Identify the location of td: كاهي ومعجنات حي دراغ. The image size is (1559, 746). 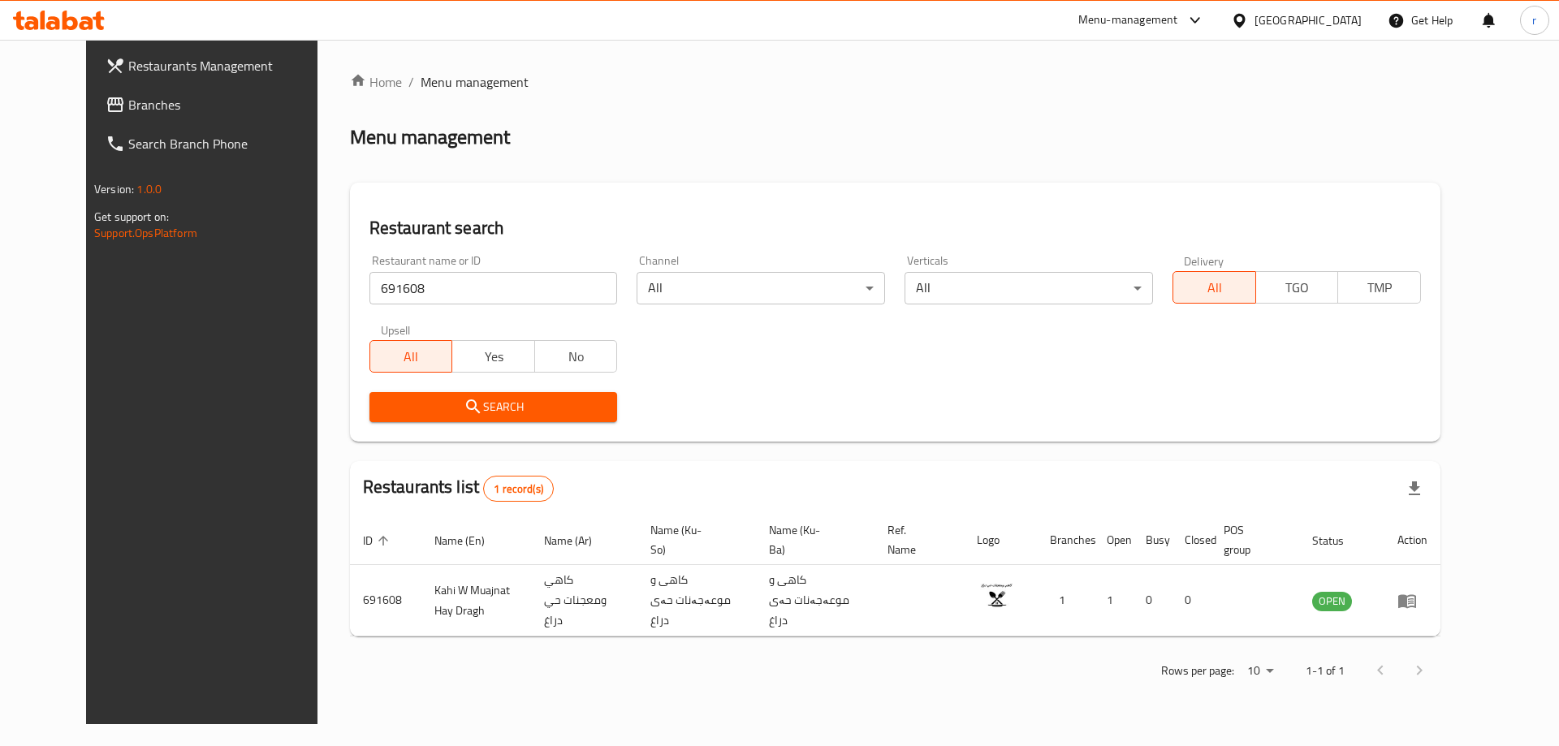
(584, 601).